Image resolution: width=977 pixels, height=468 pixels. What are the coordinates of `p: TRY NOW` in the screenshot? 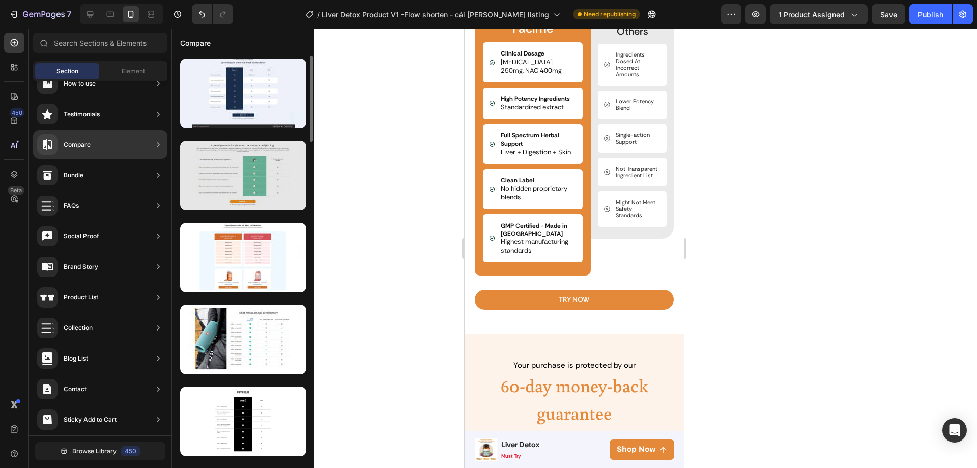 It's located at (109, 271).